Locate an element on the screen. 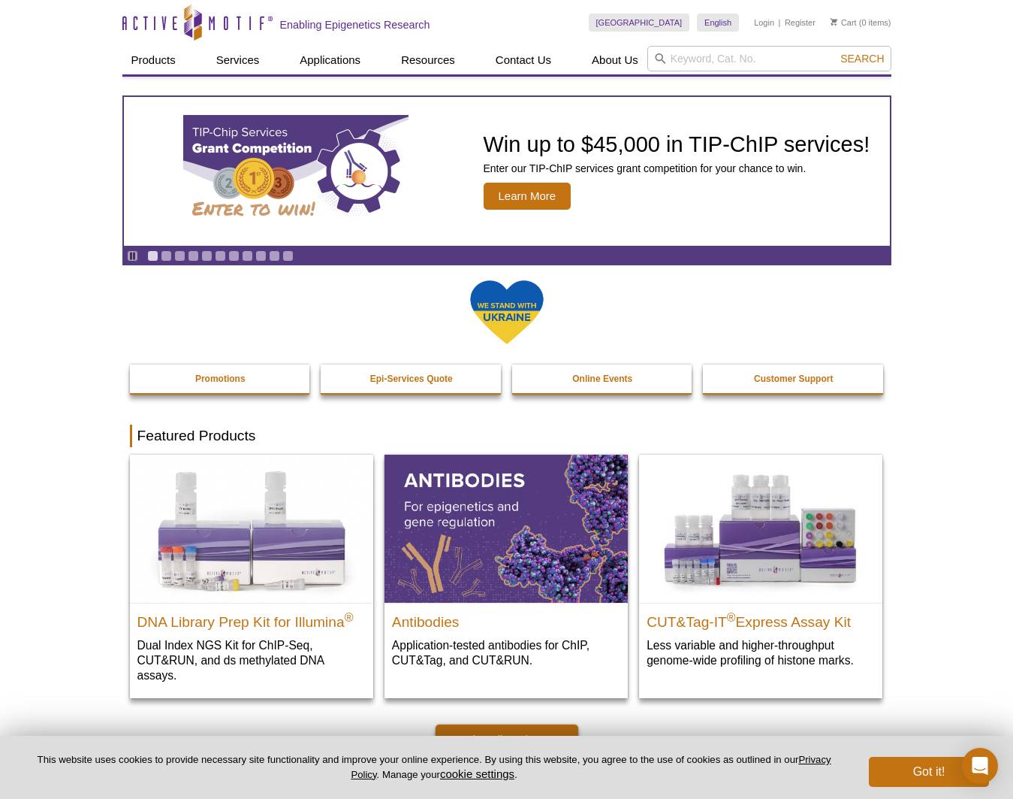 The width and height of the screenshot is (1013, 799). h2: Antibodies is located at coordinates (506, 618).